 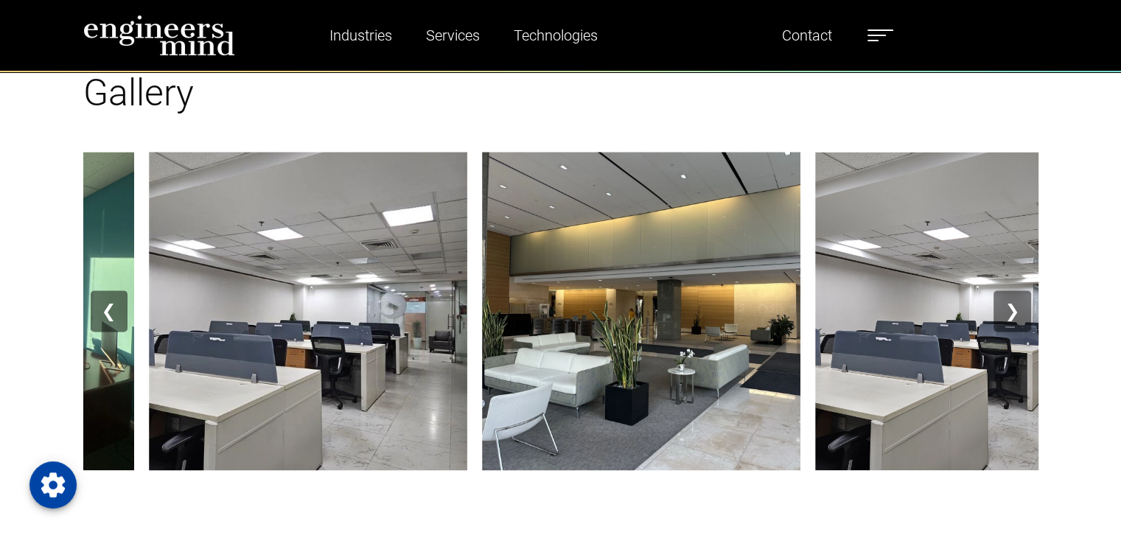 What do you see at coordinates (453, 35) in the screenshot?
I see `a: Services` at bounding box center [453, 35].